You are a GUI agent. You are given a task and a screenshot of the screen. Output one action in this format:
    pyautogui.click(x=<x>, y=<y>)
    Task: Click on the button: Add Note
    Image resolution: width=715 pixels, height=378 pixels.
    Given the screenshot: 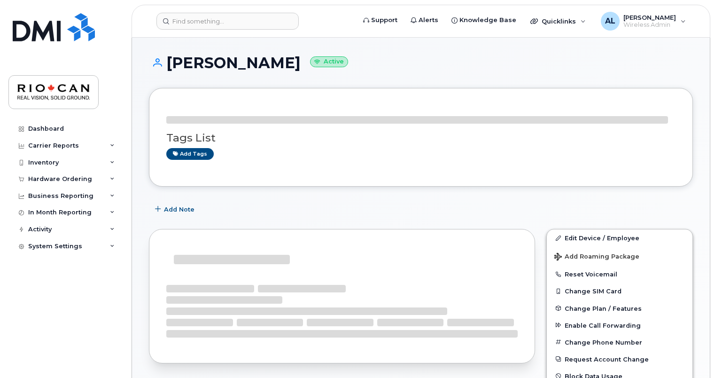 What is the action you would take?
    pyautogui.click(x=176, y=209)
    